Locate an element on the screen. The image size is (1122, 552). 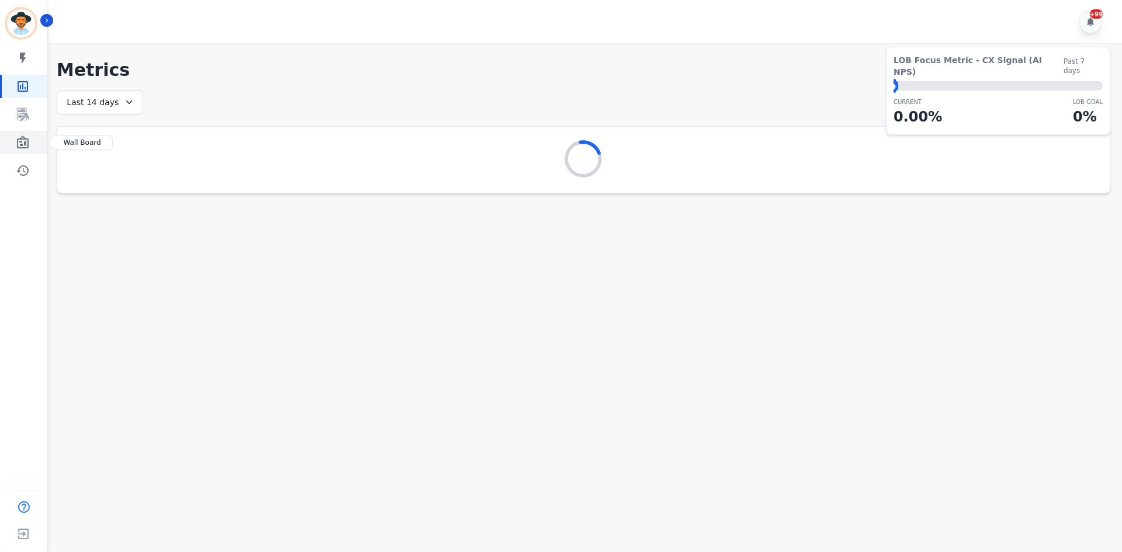
div: Last 14 days is located at coordinates (100, 102).